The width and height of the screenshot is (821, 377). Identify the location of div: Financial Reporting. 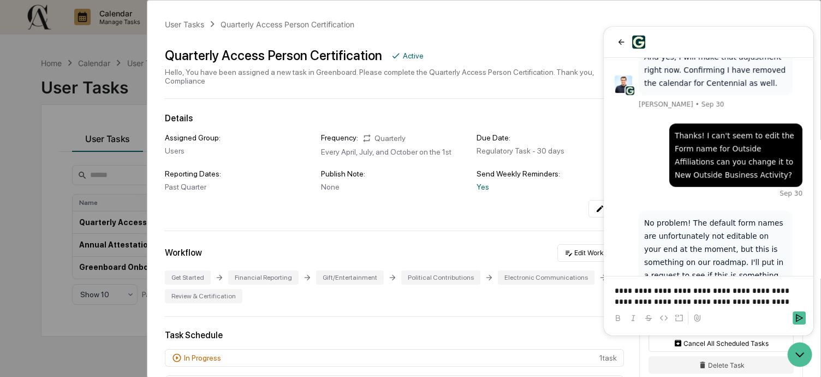
(263, 277).